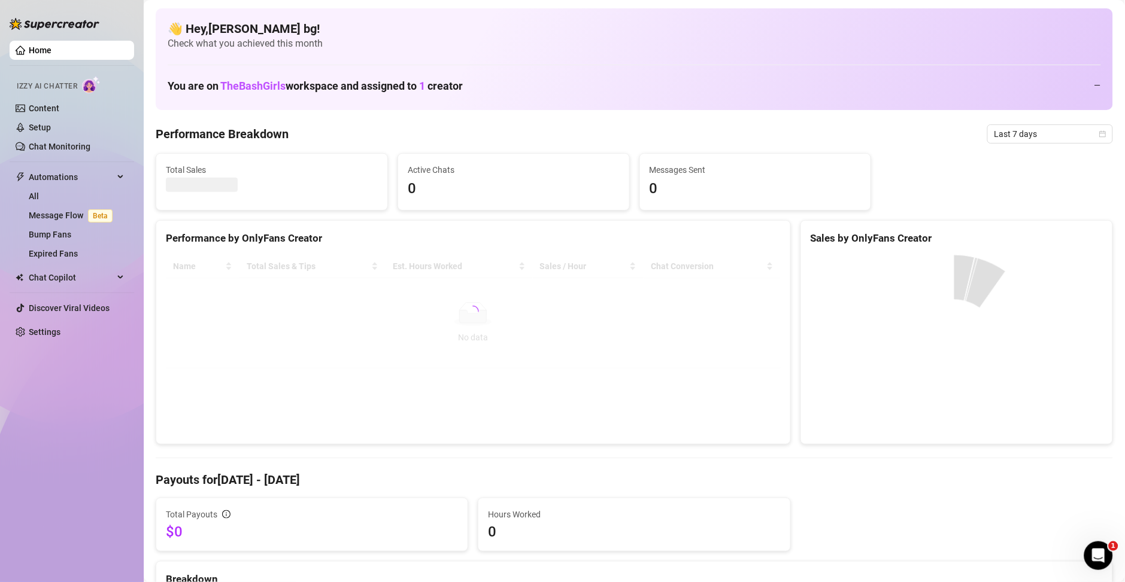  What do you see at coordinates (253, 86) in the screenshot?
I see `span: TheBashGirls` at bounding box center [253, 86].